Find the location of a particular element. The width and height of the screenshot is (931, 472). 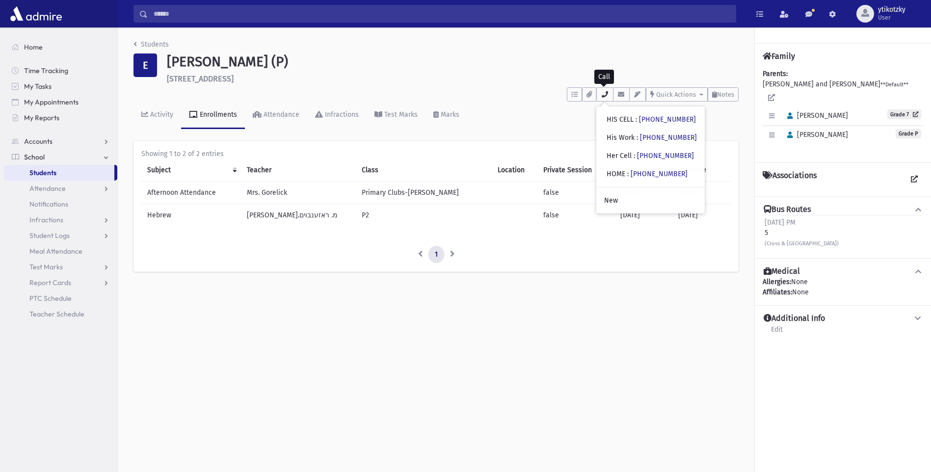

td: P2 is located at coordinates (424, 215).